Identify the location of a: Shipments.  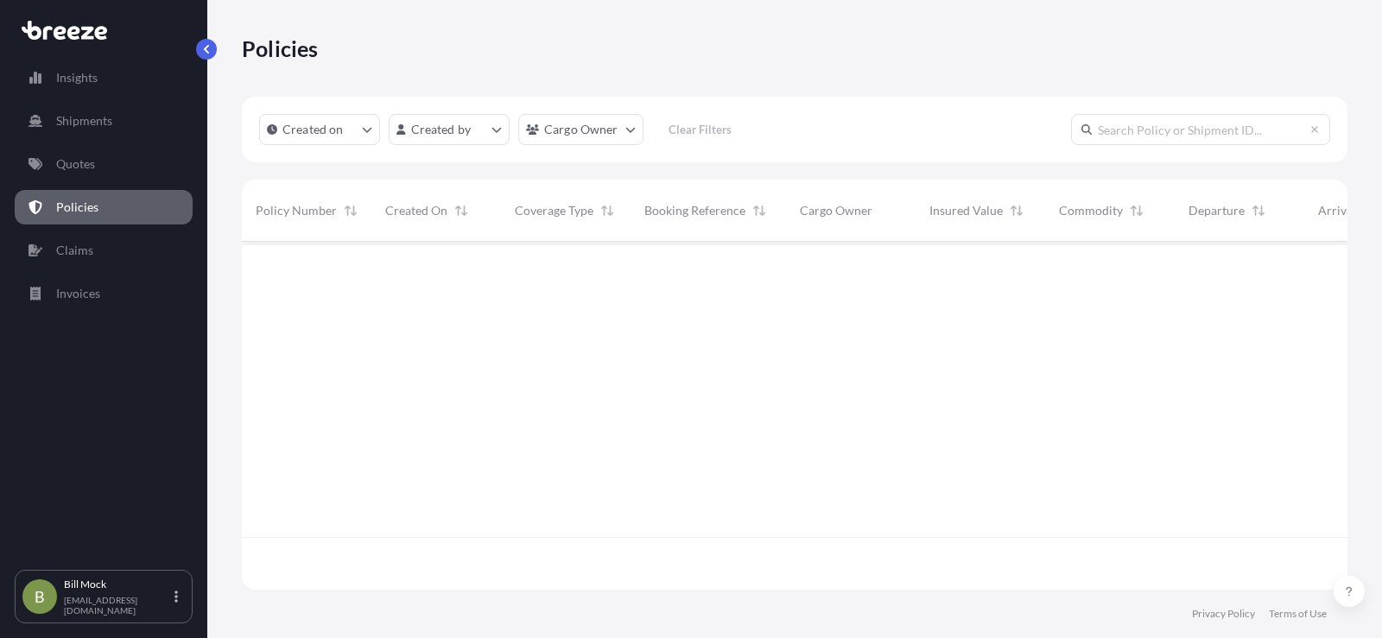
(104, 121).